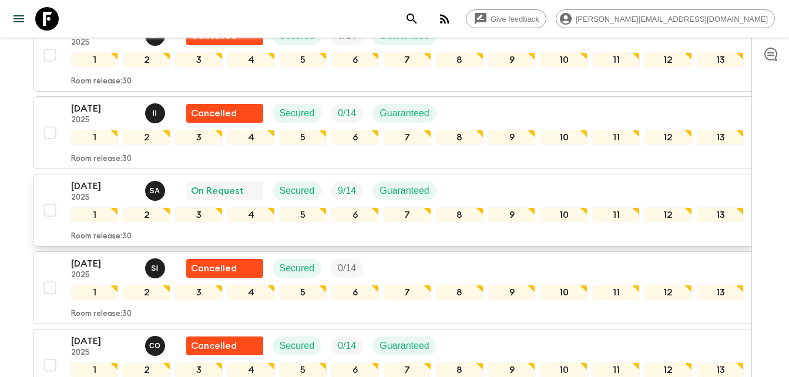  I want to click on p: On Request, so click(217, 191).